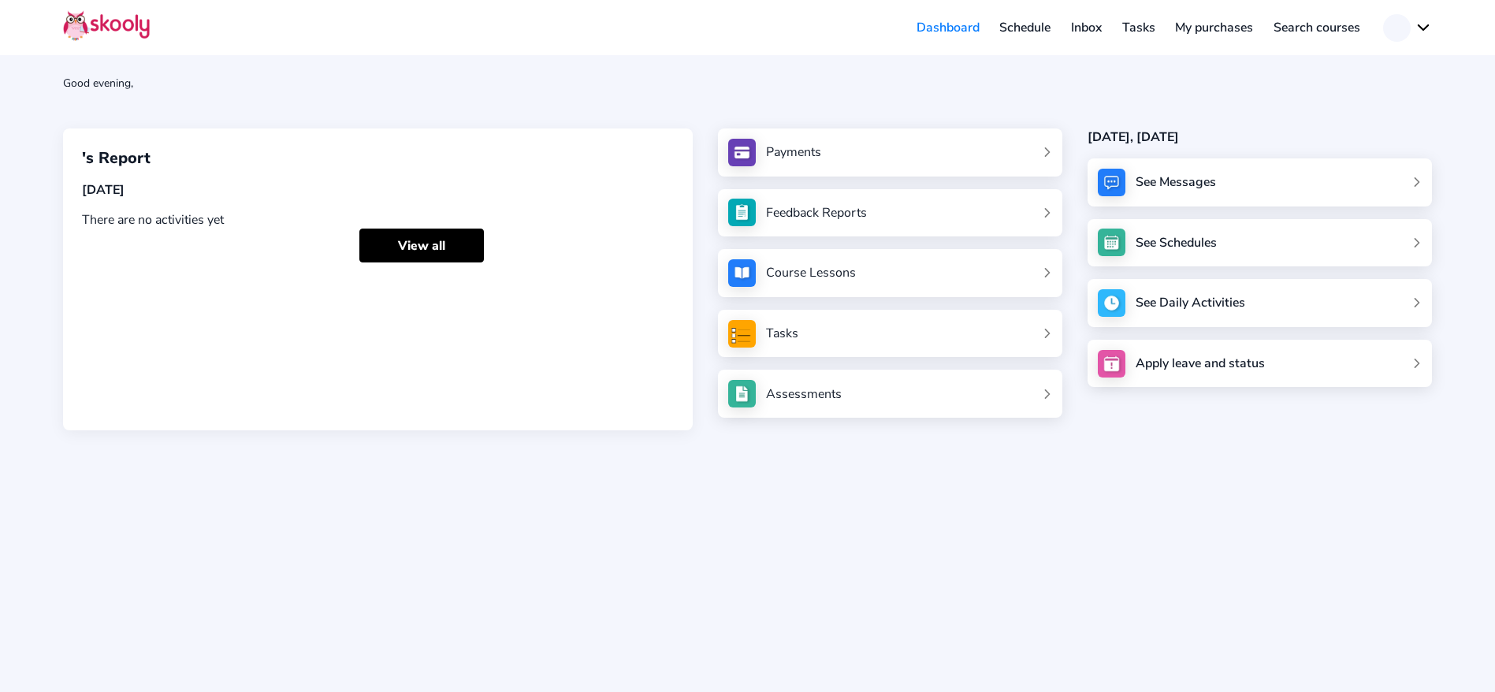  Describe the element at coordinates (742, 212) in the screenshot. I see `img: see_atten.jpg` at that location.